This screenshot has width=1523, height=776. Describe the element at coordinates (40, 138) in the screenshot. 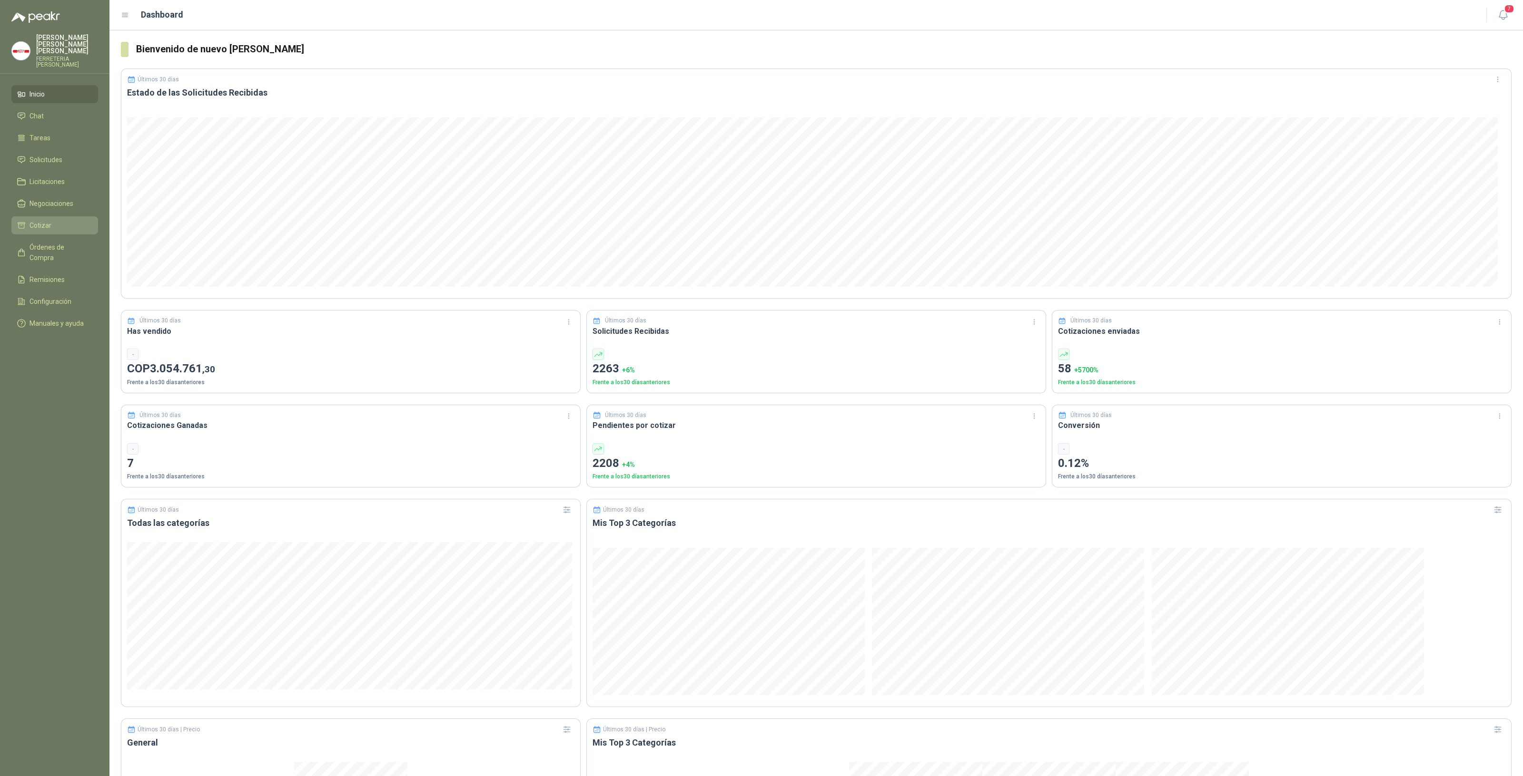

I see `span: Tareas` at that location.